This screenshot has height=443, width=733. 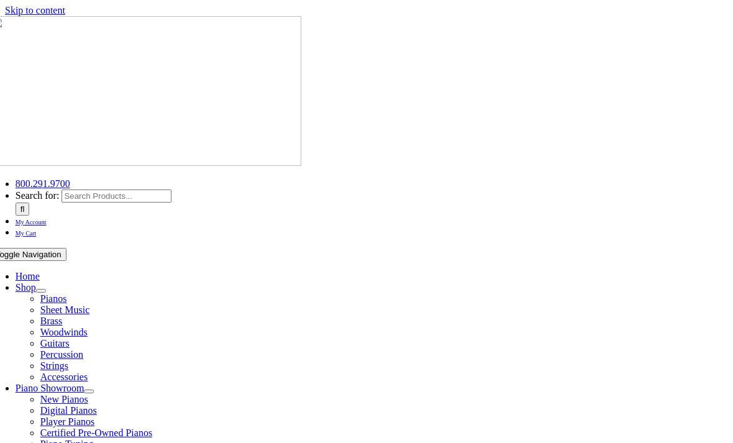 What do you see at coordinates (52, 320) in the screenshot?
I see `a: Brass` at bounding box center [52, 320].